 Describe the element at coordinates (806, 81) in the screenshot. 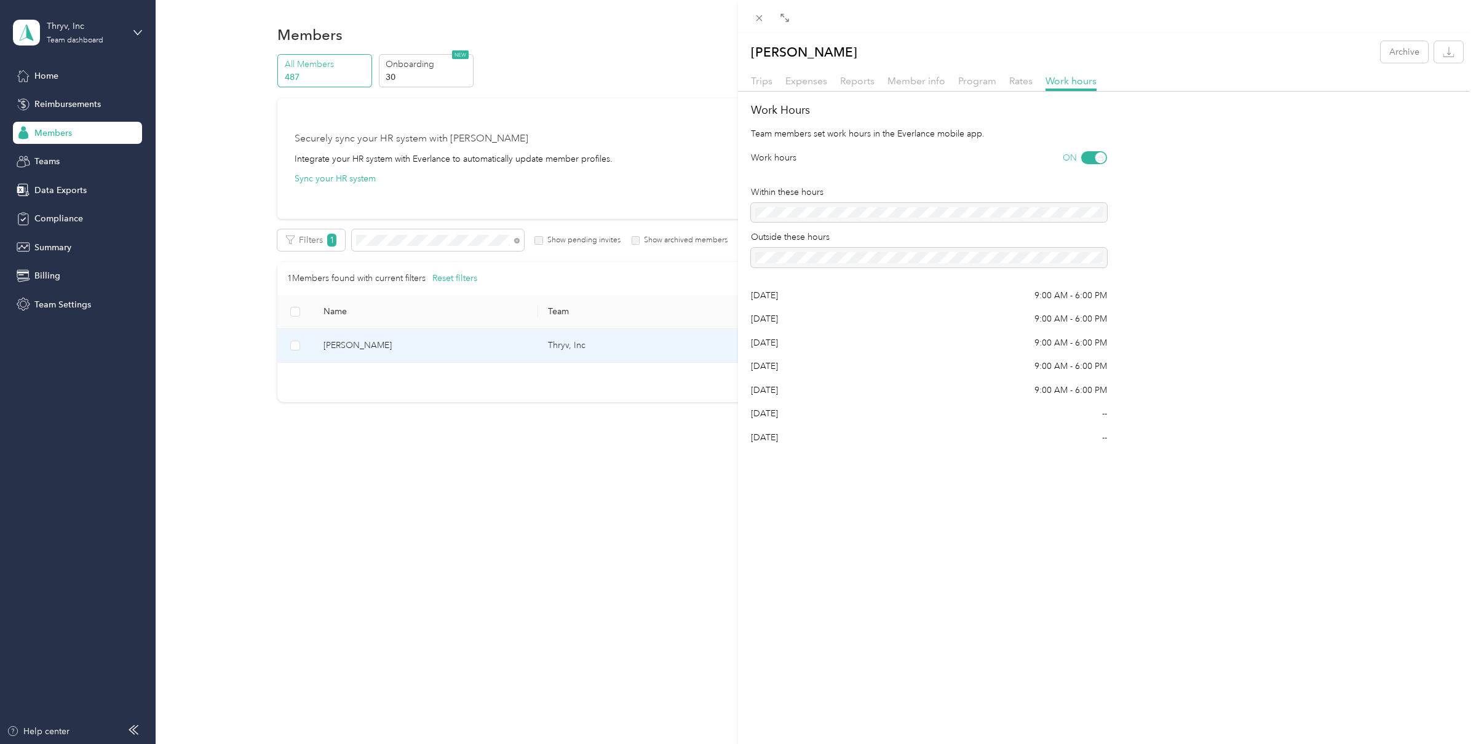

I see `span: Expenses` at that location.